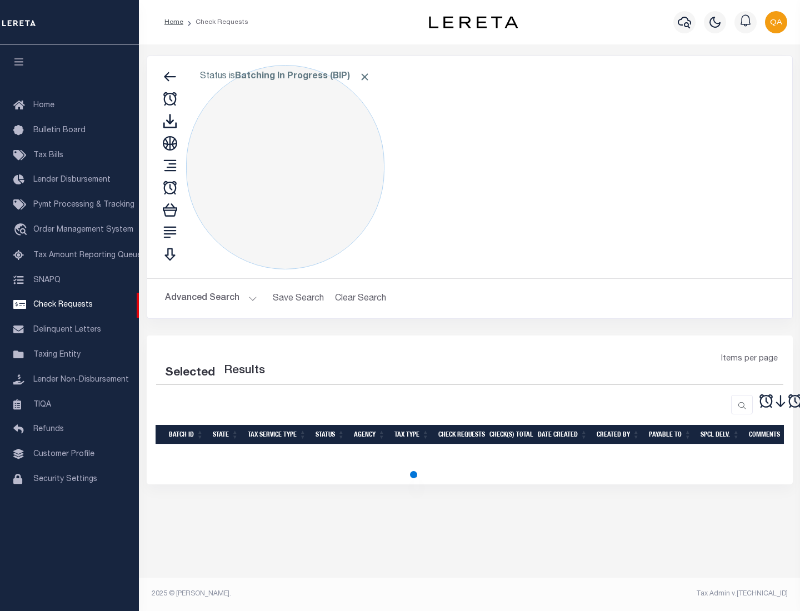  I want to click on li: Check Requests, so click(216, 22).